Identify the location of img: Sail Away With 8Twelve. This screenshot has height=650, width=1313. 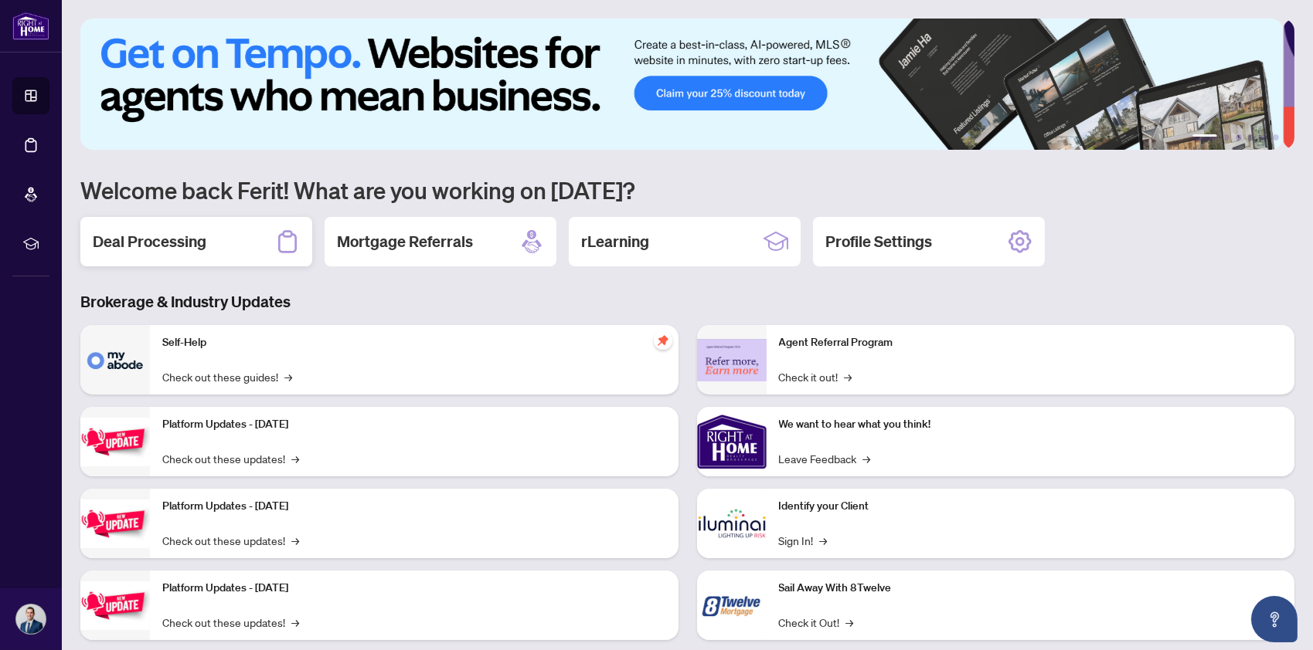
(732, 606).